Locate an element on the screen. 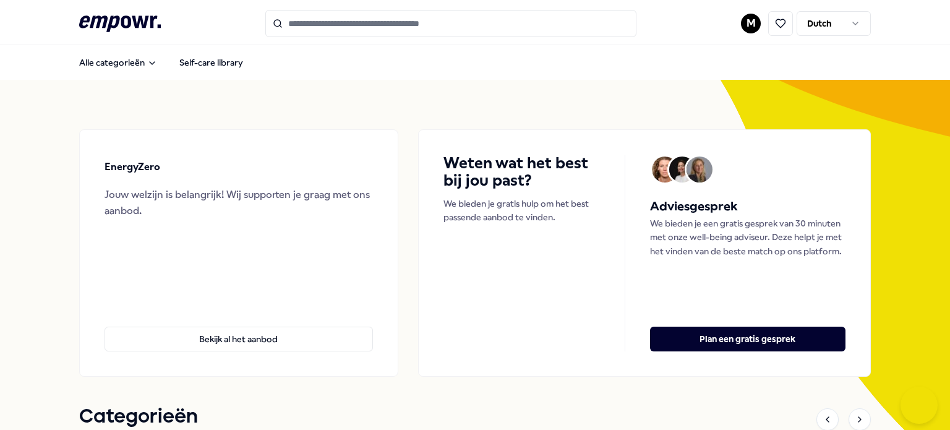 The width and height of the screenshot is (950, 430). button: Plan een gratis gesprek is located at coordinates (748, 339).